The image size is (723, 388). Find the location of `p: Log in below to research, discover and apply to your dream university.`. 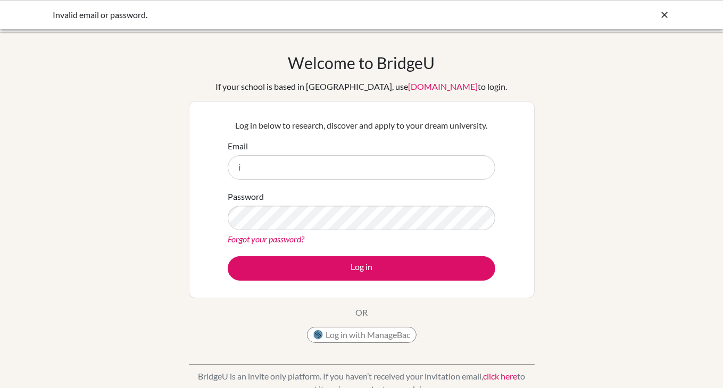

p: Log in below to research, discover and apply to your dream university. is located at coordinates (361, 126).